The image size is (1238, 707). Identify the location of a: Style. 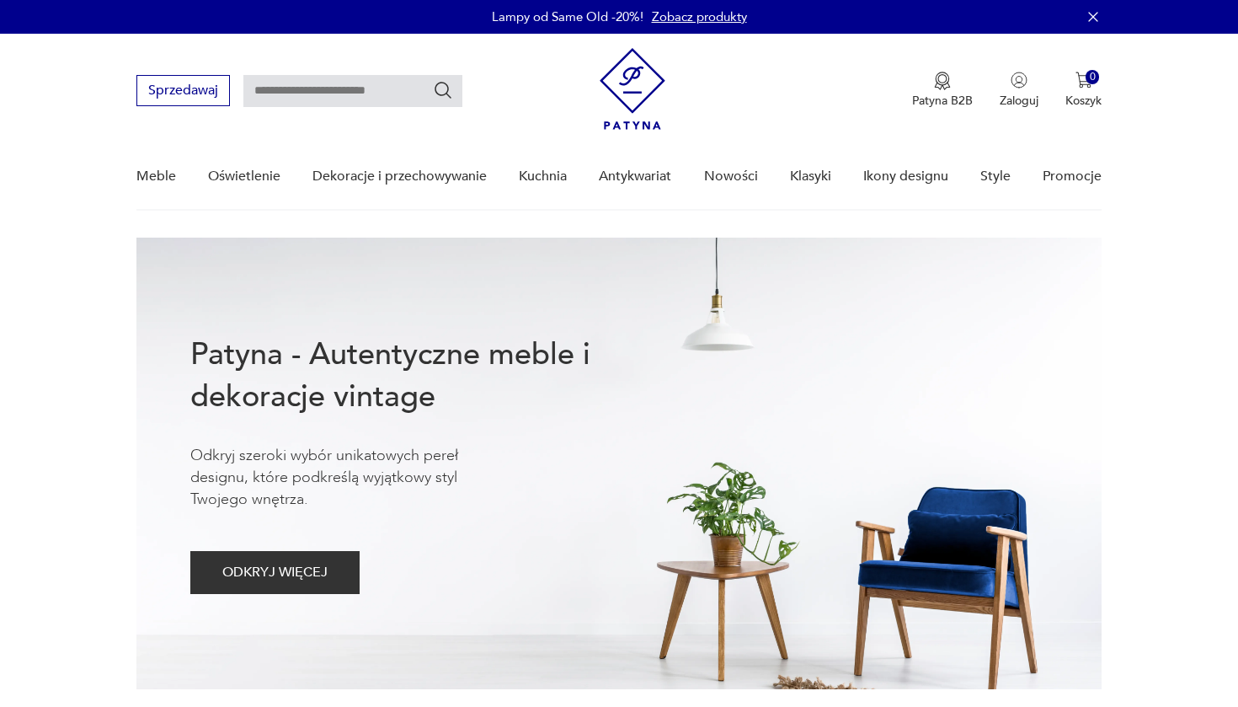
(996, 176).